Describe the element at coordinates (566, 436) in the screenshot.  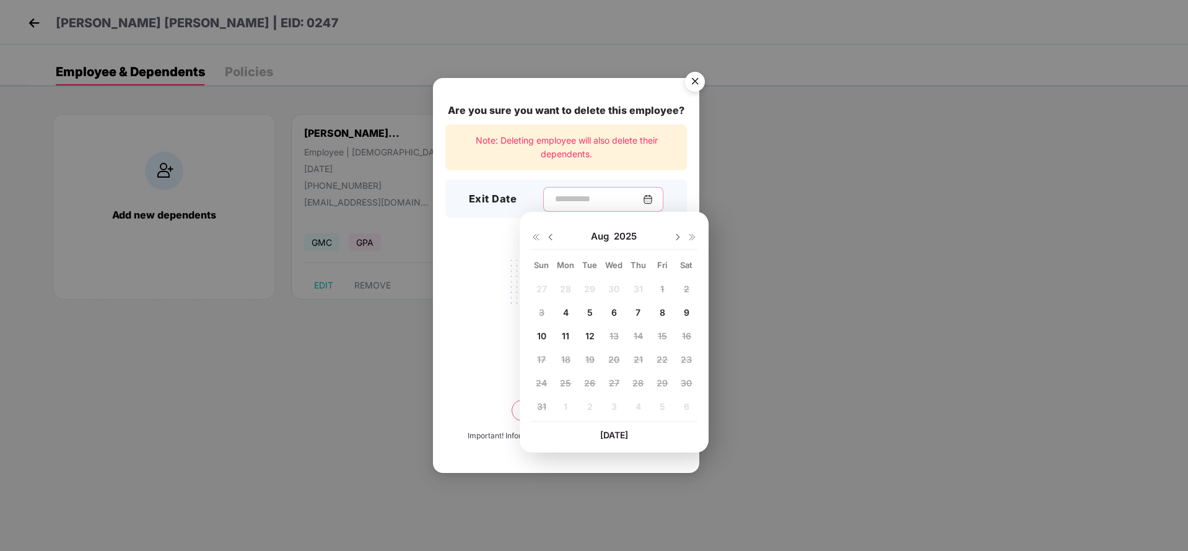
I see `div: Important! Information once deleted, can’t be recovered.` at that location.